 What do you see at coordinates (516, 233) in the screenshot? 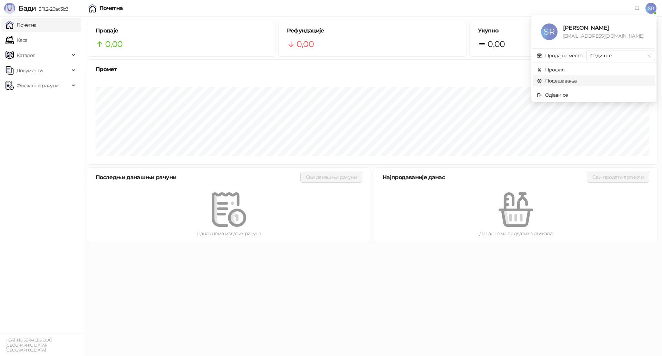
I see `div: Данас нема продатих артикала` at bounding box center [516, 233].